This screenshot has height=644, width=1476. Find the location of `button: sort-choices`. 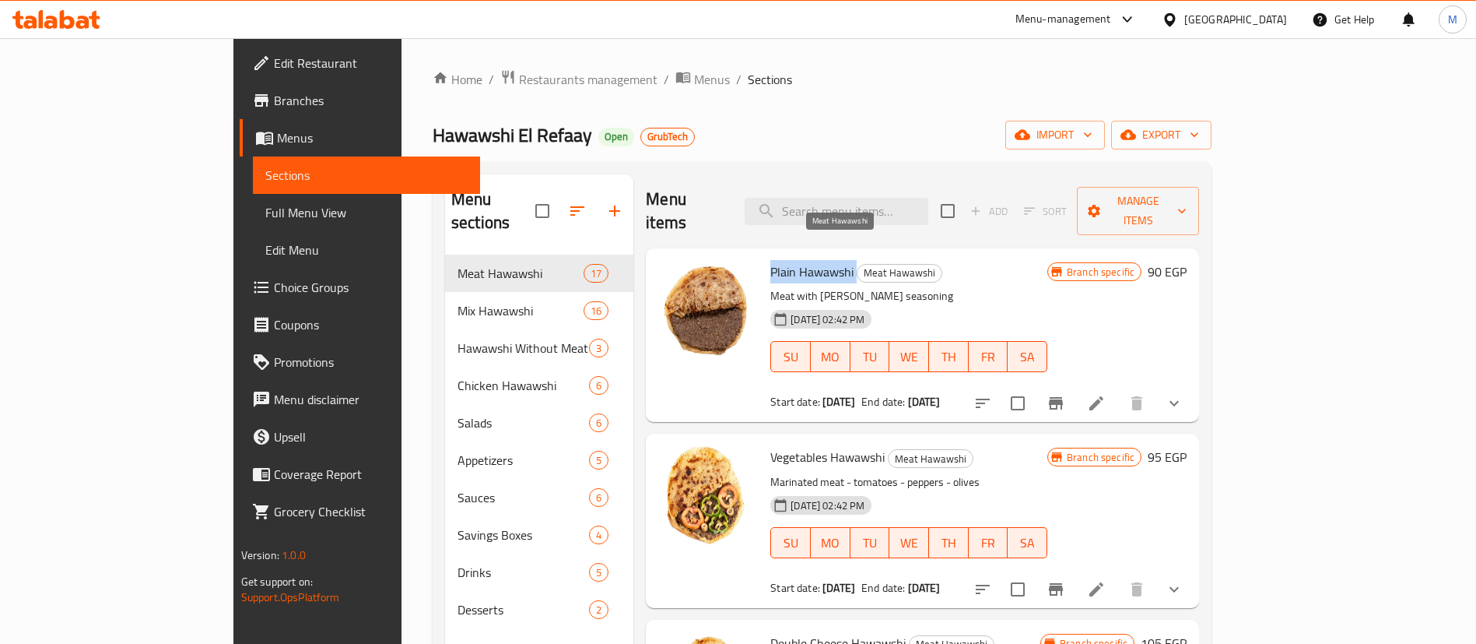

button: sort-choices is located at coordinates (983, 589).